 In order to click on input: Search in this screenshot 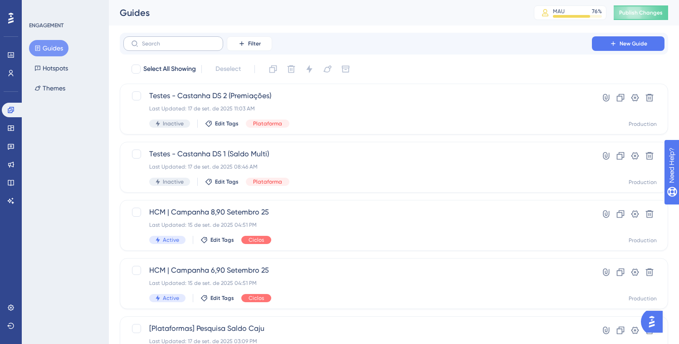, I will do `click(179, 44)`.